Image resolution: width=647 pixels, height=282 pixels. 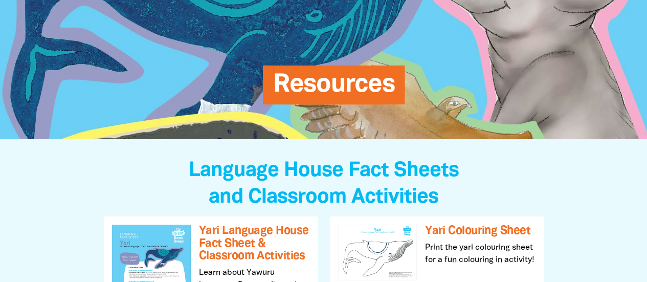 I want to click on h3: Yari Language House Fact Sheet & Classroom Activities, so click(x=254, y=244).